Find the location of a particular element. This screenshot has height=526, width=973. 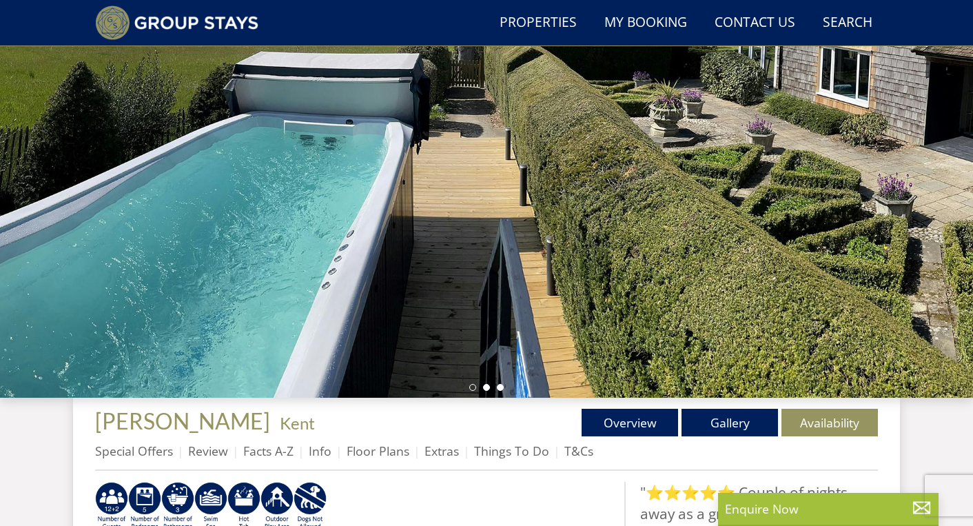

a: Properties is located at coordinates (538, 23).